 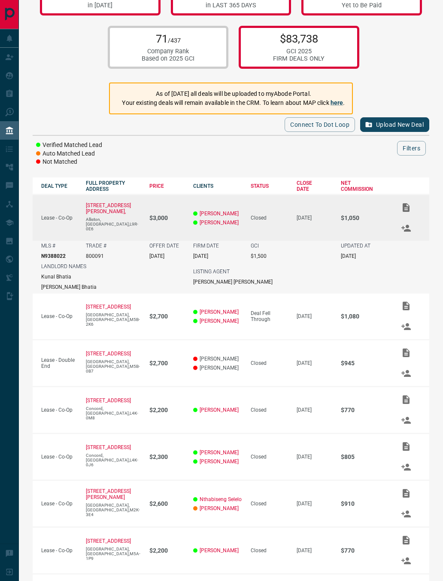 I want to click on p: LANDLORD NAMES, so click(x=64, y=266).